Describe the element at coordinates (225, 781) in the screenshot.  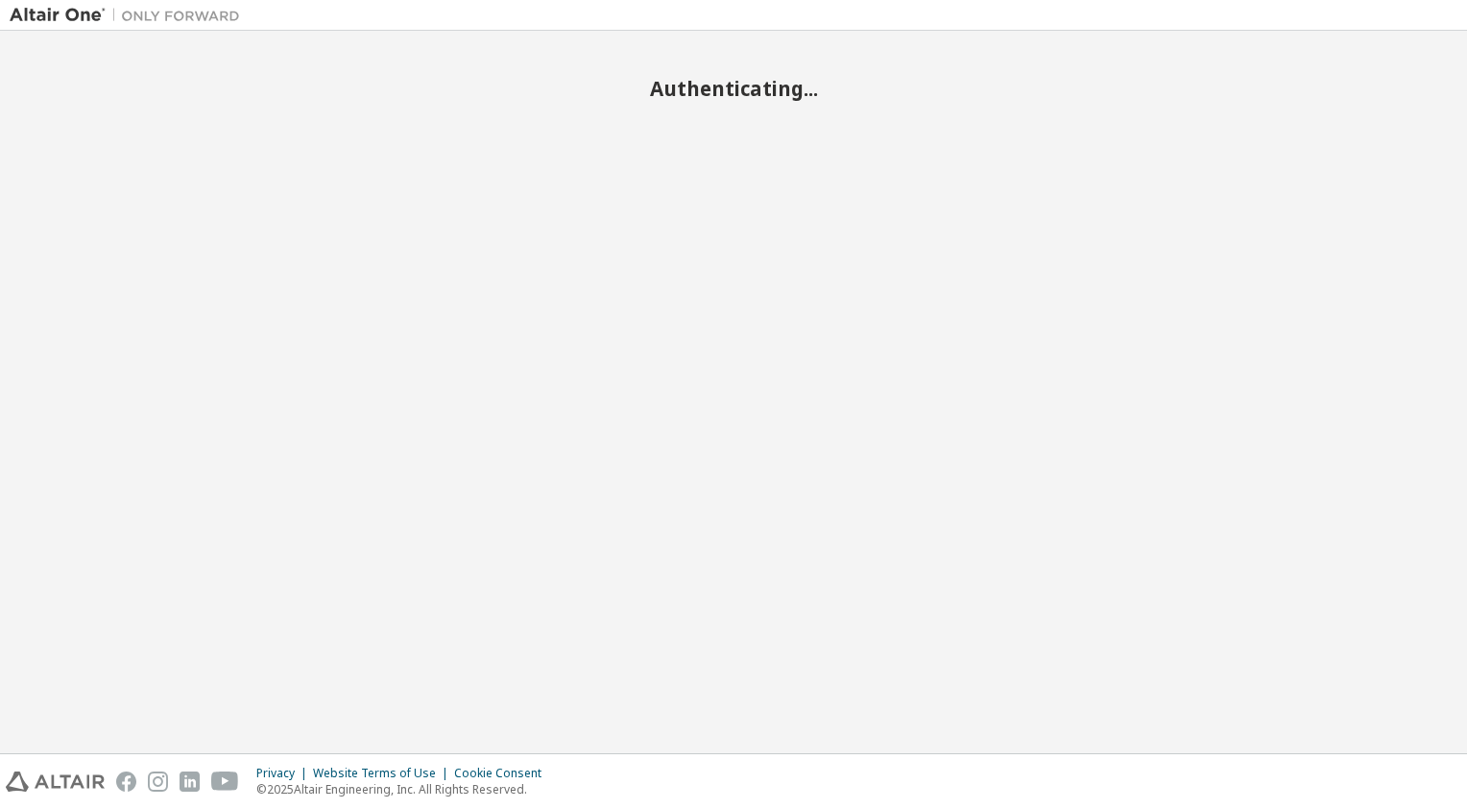
I see `img: youtube.svg` at that location.